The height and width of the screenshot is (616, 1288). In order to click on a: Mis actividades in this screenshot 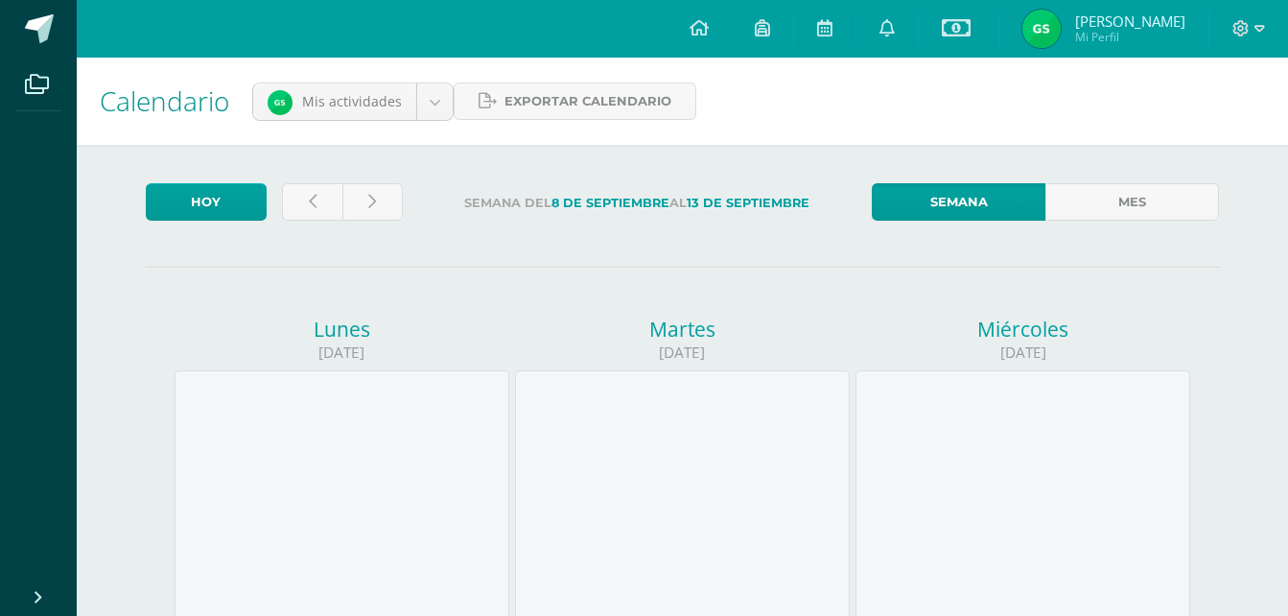, I will do `click(353, 102)`.